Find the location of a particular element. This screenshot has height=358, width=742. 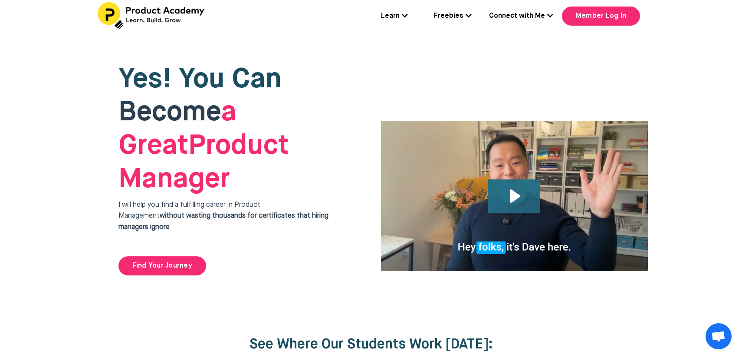

strong: without wasting thousands for certificates that hiring managers ignore is located at coordinates (224, 221).